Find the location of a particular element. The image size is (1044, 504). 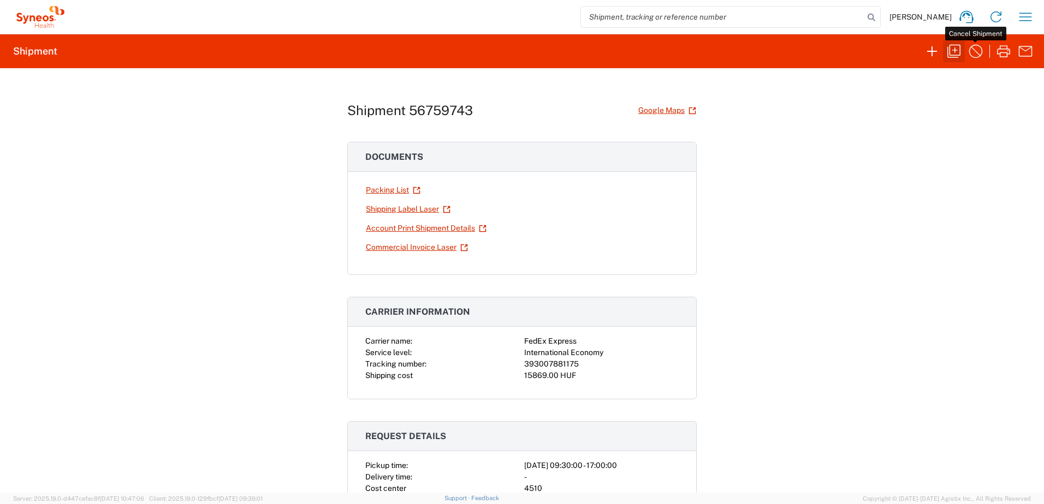

h2: Shipment is located at coordinates (35, 51).